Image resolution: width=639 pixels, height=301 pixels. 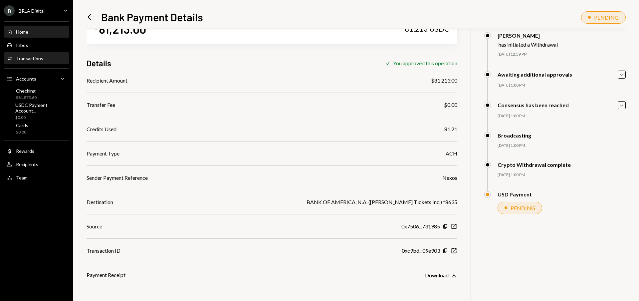 What do you see at coordinates (515, 194) in the screenshot?
I see `div: USD Payment` at bounding box center [515, 194].